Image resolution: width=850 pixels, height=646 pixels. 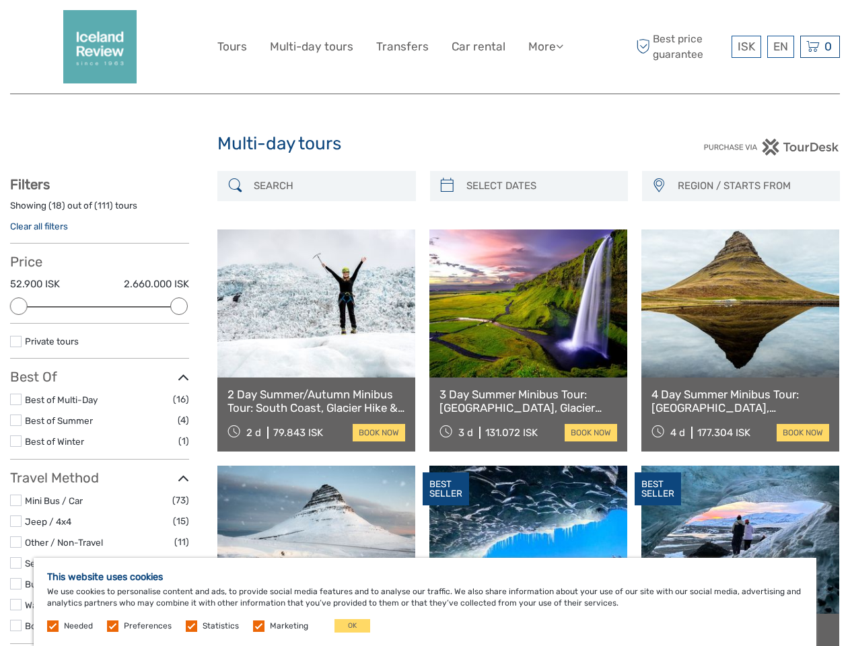 What do you see at coordinates (100, 377) in the screenshot?
I see `h3: Best Of` at bounding box center [100, 377].